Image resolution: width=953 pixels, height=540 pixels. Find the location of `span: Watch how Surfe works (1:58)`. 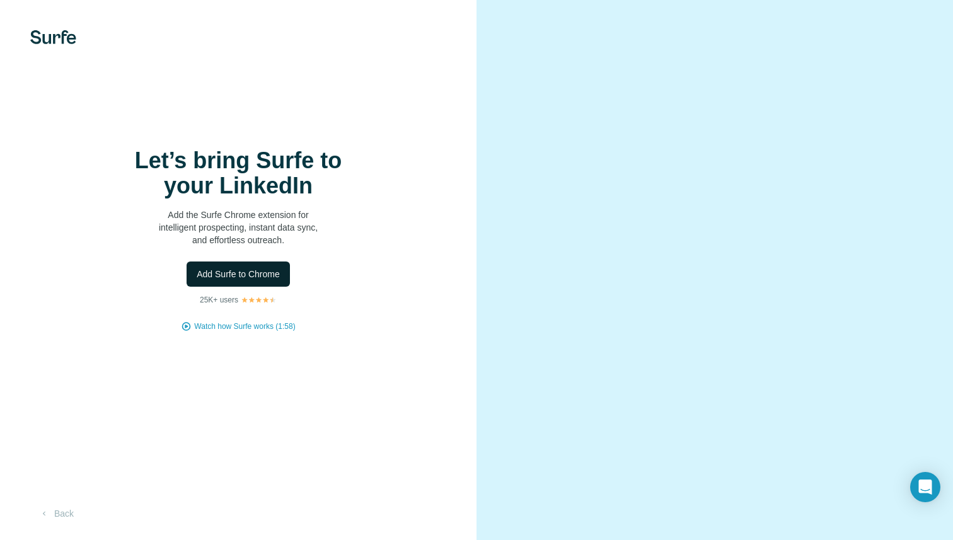

span: Watch how Surfe works (1:58) is located at coordinates (244, 326).